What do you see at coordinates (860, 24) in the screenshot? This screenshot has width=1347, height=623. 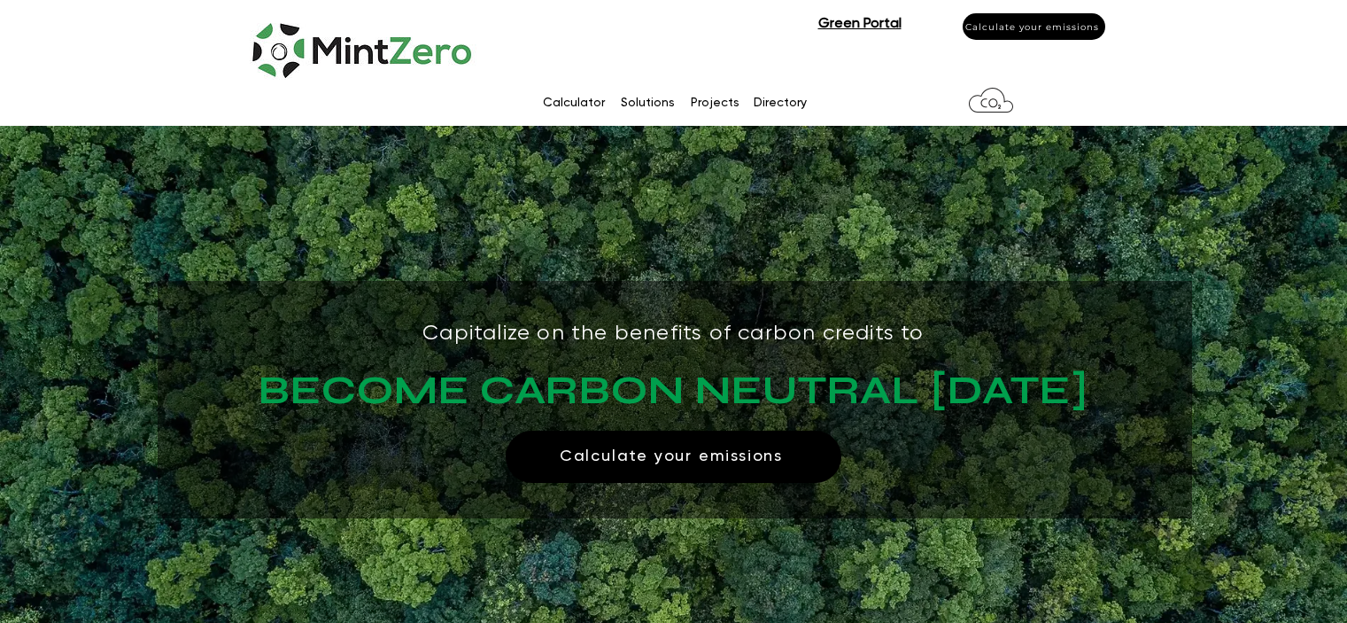 I see `span: Green Portal` at bounding box center [860, 24].